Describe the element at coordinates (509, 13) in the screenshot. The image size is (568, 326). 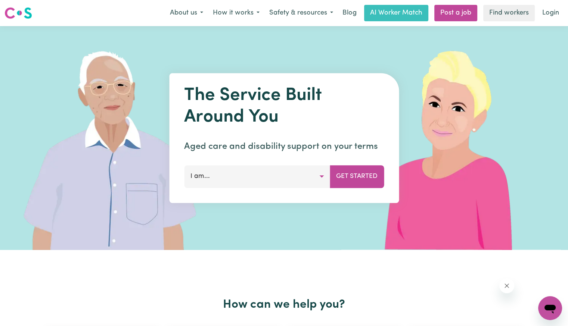
I see `a: Find workers` at that location.